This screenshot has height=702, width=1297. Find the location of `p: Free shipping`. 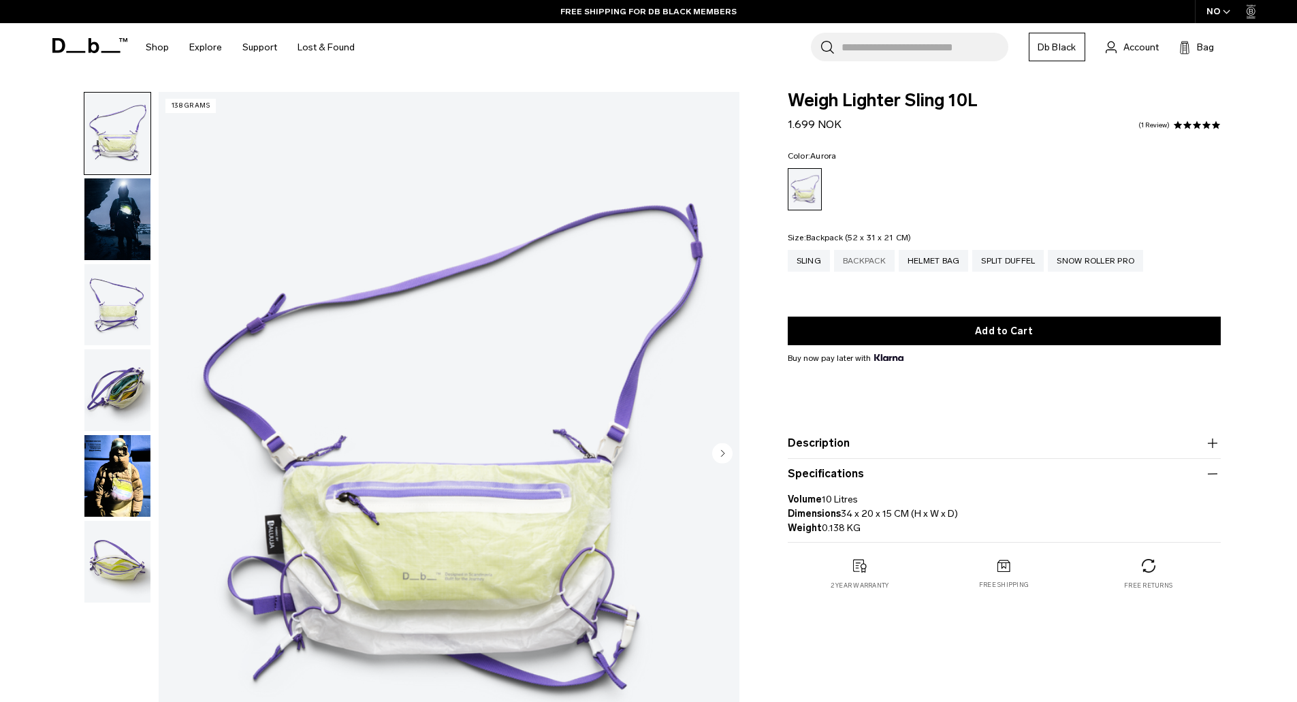

p: Free shipping is located at coordinates (1004, 585).